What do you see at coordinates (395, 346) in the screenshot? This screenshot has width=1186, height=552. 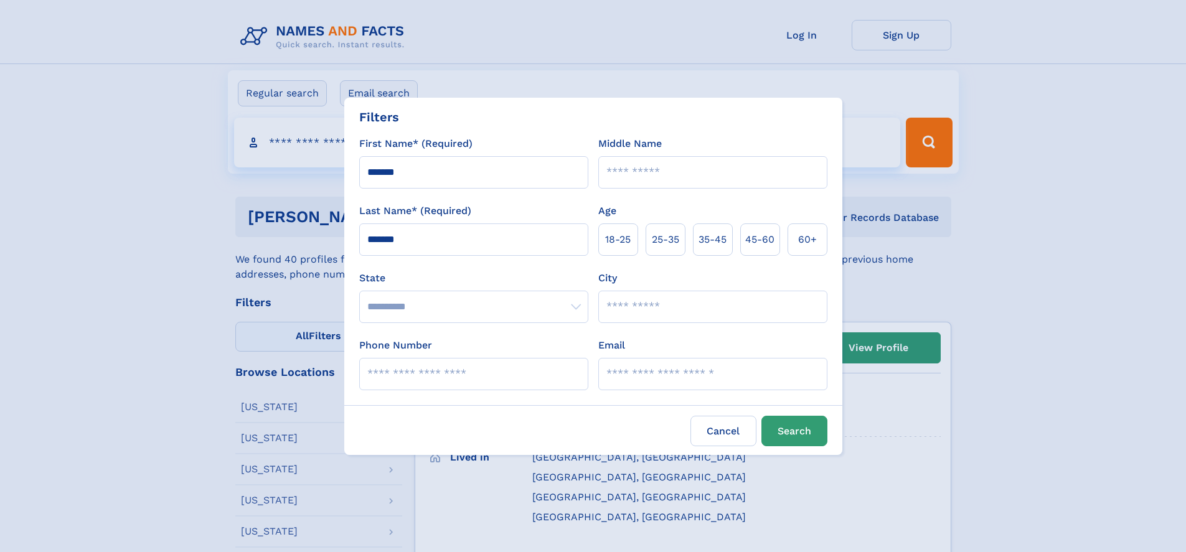 I see `label: Phone Number` at bounding box center [395, 346].